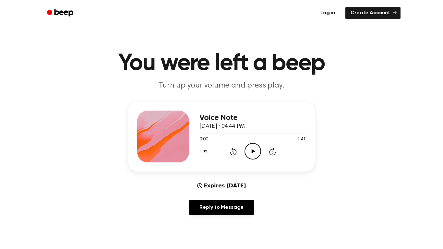 This screenshot has width=443, height=249. What do you see at coordinates (222, 208) in the screenshot?
I see `a: Reply to Message` at bounding box center [222, 208].